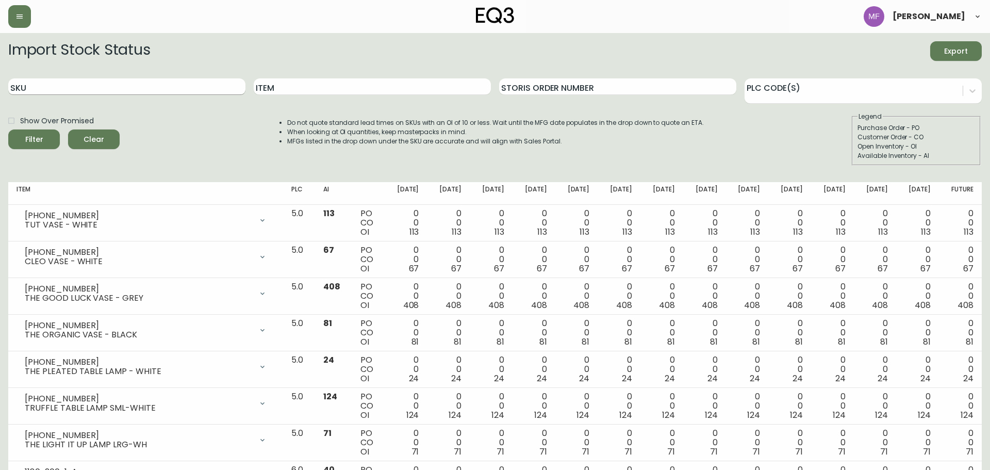 This screenshot has width=990, height=470. What do you see at coordinates (138, 335) in the screenshot?
I see `div: THE ORGANIC VASE - BLACK` at bounding box center [138, 335].